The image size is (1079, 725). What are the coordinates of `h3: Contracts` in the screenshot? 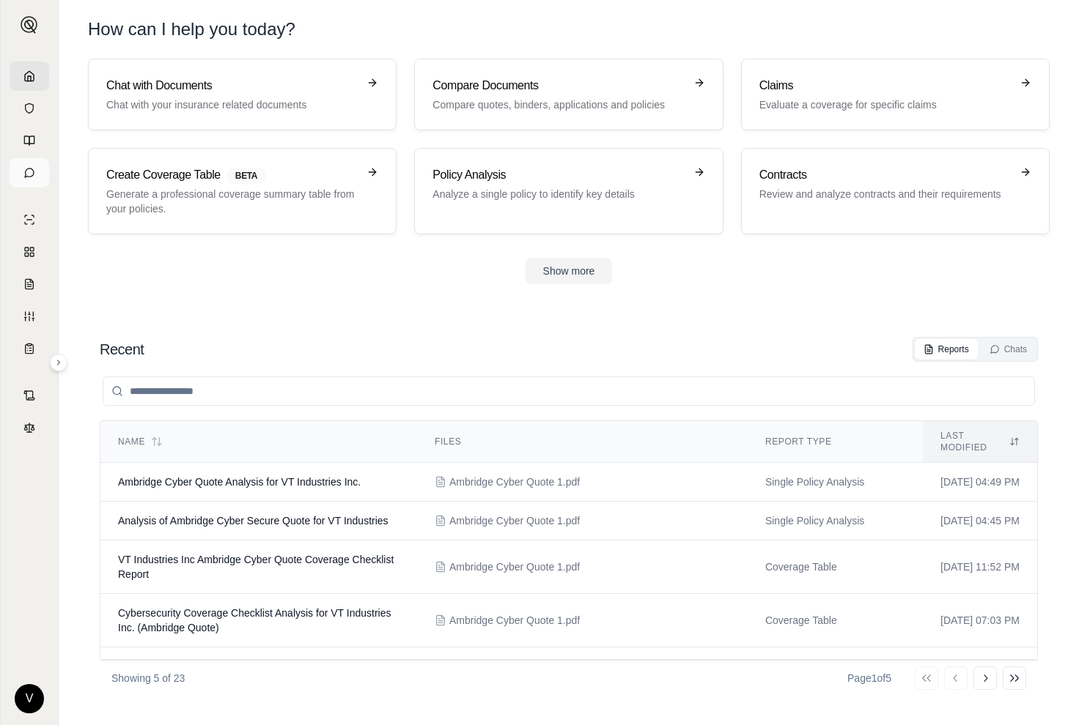 It's located at (884, 175).